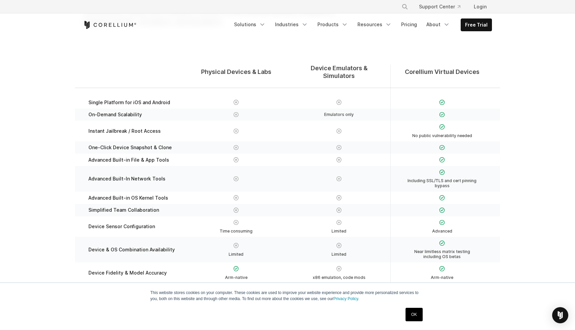 The width and height of the screenshot is (575, 330). Describe the element at coordinates (288, 296) in the screenshot. I see `p: This website stores cookies on your computer. These cookies are used to improve your website expe...` at that location.